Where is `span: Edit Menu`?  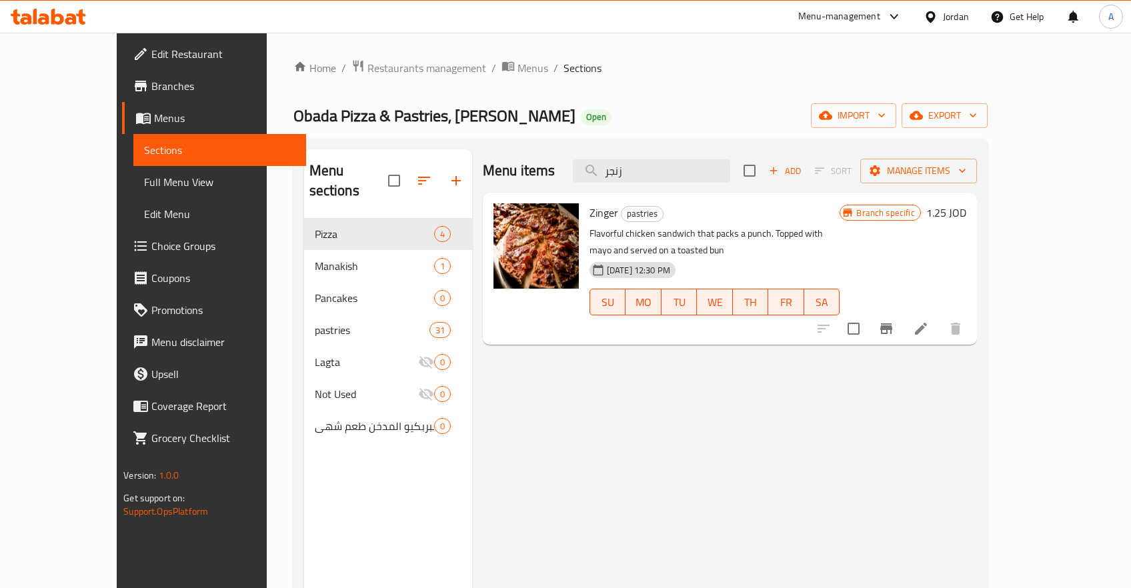
span: Edit Menu is located at coordinates (219, 214).